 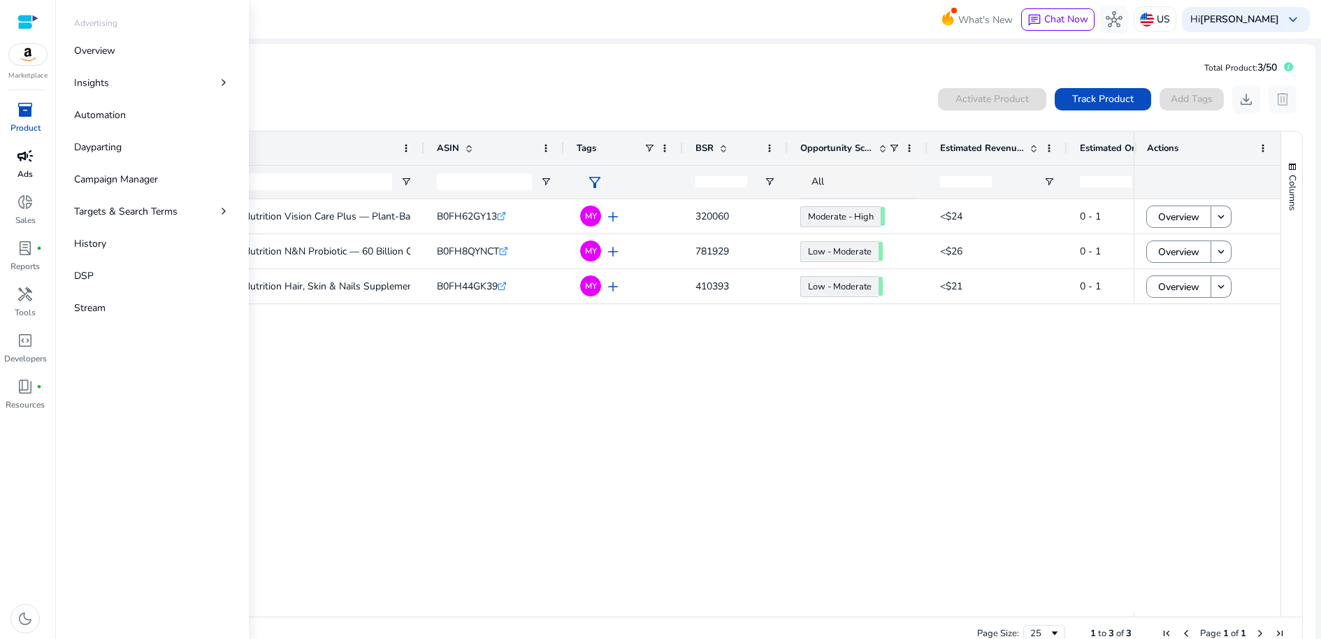 I want to click on p: Sales, so click(x=25, y=220).